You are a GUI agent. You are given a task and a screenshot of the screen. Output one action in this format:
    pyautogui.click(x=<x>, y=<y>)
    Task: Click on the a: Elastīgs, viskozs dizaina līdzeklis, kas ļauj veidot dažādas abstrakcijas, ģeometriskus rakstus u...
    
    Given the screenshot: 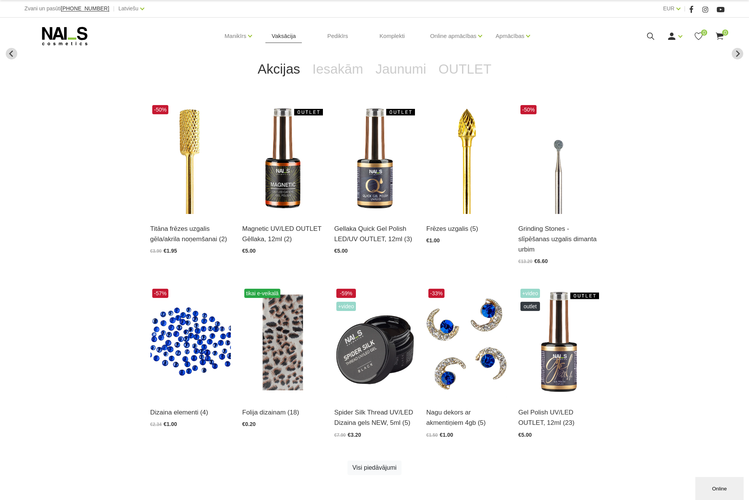 What is the action you would take?
    pyautogui.click(x=375, y=342)
    